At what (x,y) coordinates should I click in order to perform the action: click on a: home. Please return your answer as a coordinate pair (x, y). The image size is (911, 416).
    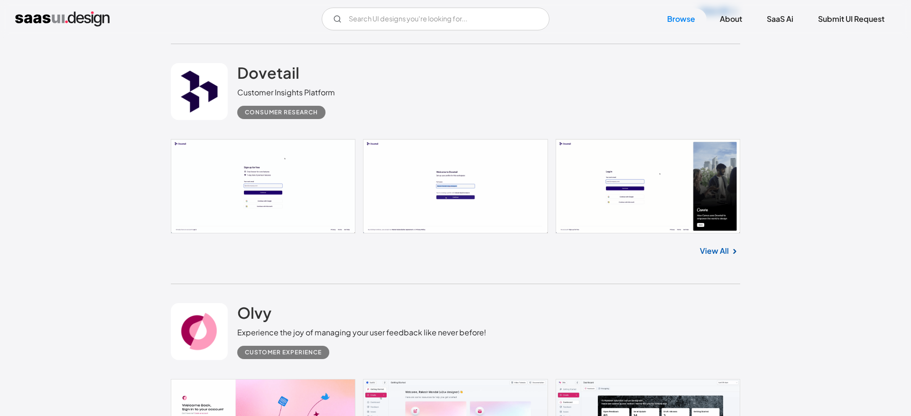
    Looking at the image, I should click on (62, 19).